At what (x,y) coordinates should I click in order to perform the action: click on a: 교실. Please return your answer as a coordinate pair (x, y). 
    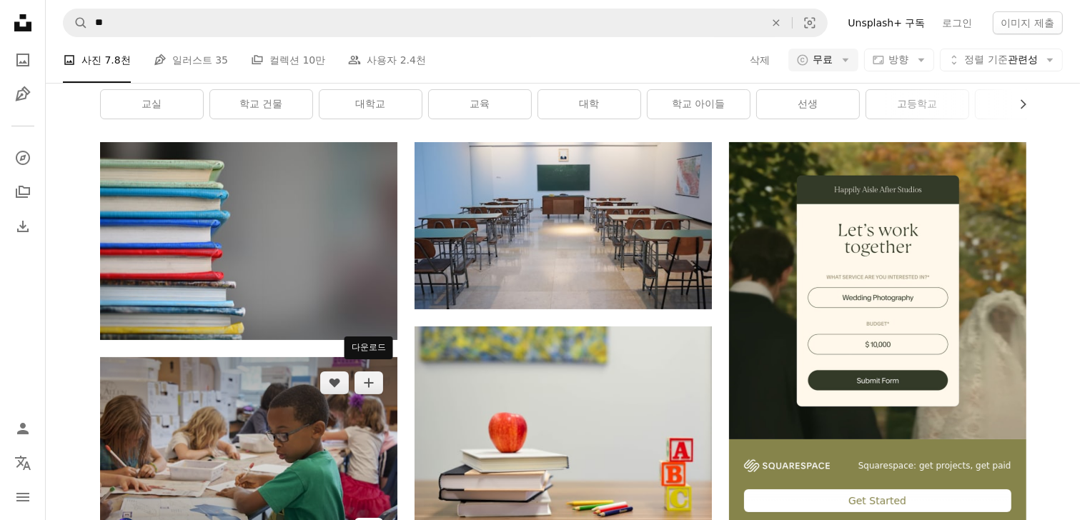
    Looking at the image, I should click on (152, 104).